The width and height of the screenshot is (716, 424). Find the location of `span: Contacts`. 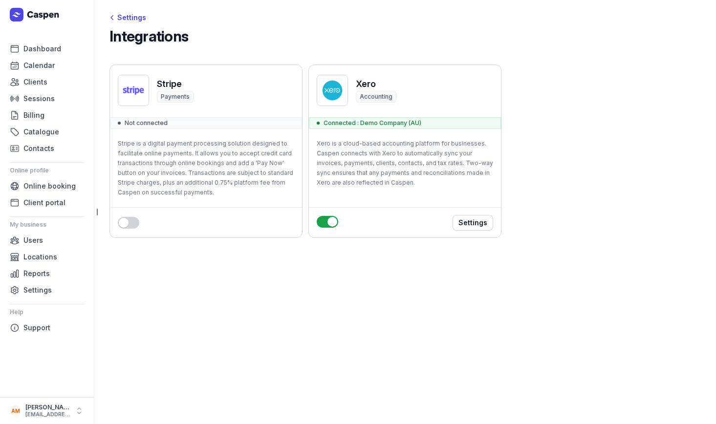

span: Contacts is located at coordinates (39, 149).